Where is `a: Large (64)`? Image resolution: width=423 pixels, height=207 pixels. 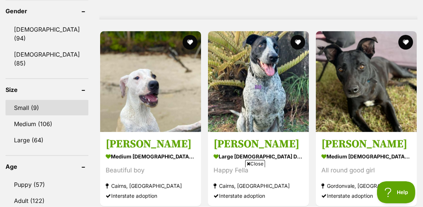 a: Large (64) is located at coordinates (47, 140).